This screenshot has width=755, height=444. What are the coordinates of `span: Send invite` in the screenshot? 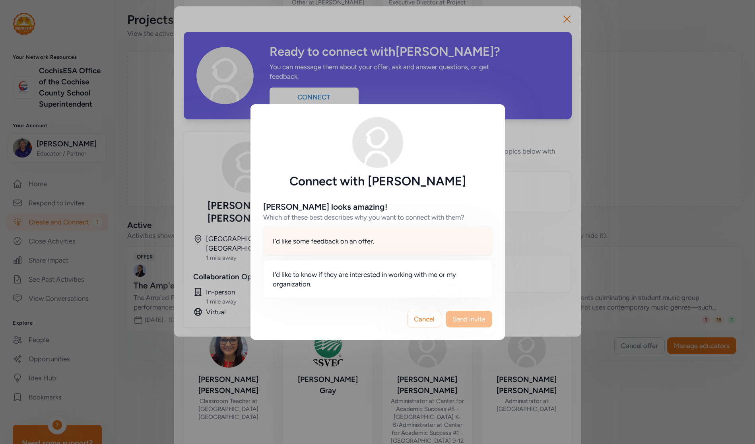 It's located at (469, 319).